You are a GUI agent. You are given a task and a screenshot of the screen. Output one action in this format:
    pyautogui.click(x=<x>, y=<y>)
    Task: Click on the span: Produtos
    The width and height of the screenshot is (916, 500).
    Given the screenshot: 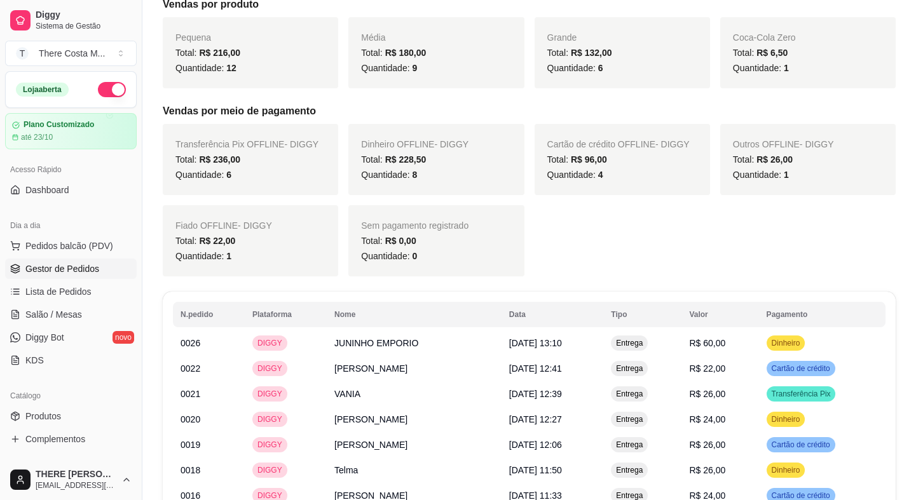 What is the action you would take?
    pyautogui.click(x=43, y=416)
    